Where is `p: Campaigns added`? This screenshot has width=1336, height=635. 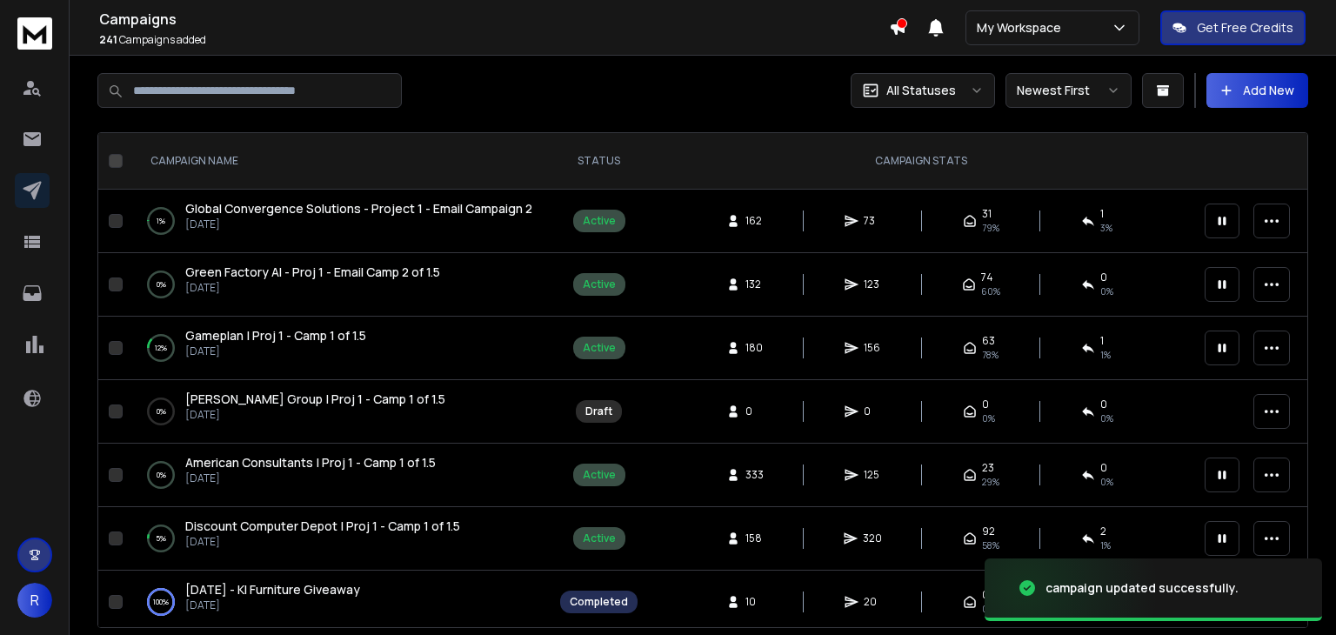 p: Campaigns added is located at coordinates (494, 40).